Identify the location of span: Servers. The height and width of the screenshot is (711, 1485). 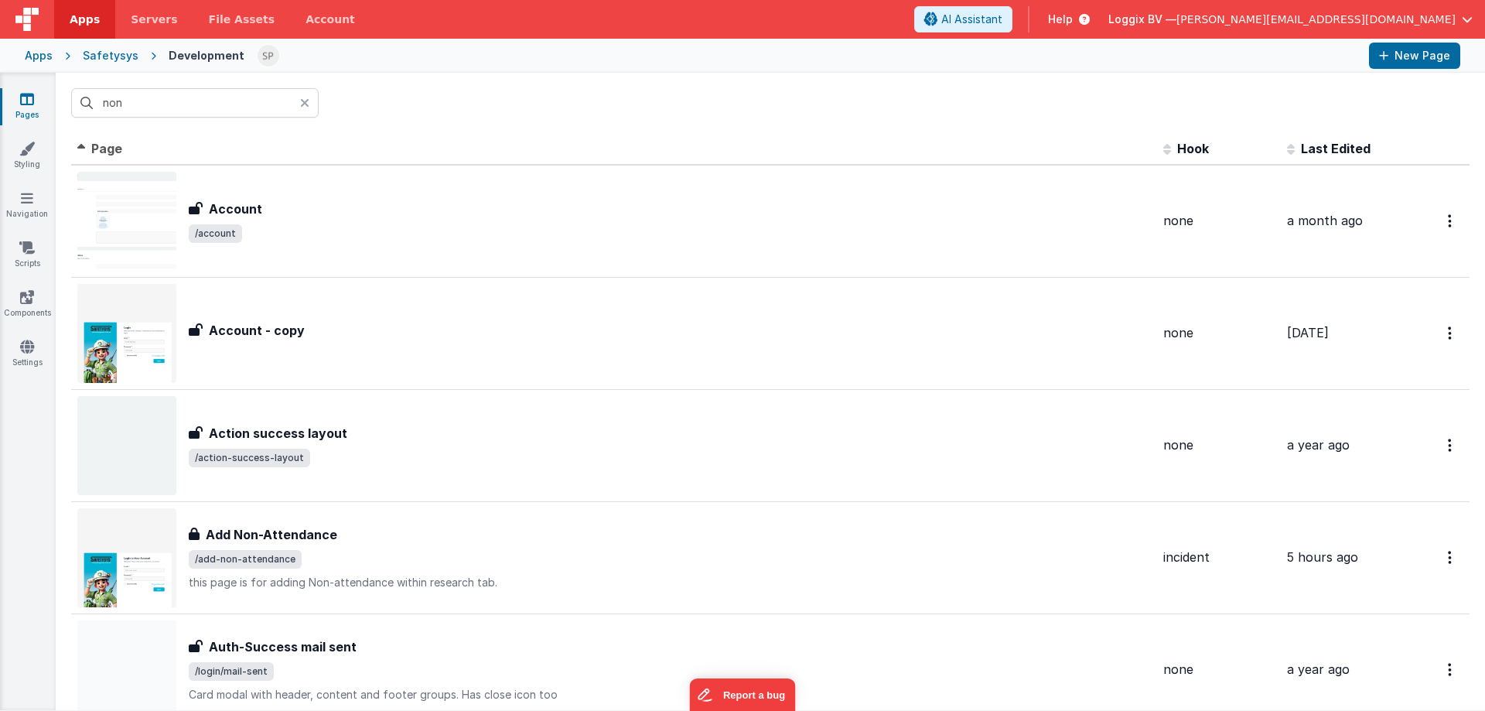
(154, 19).